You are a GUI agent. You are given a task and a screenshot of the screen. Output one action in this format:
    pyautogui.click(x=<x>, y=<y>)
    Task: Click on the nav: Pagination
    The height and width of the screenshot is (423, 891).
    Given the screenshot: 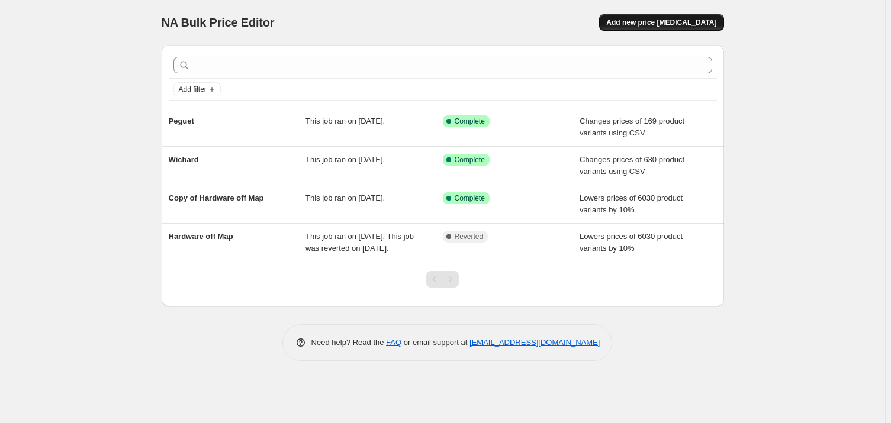 What is the action you would take?
    pyautogui.click(x=442, y=279)
    